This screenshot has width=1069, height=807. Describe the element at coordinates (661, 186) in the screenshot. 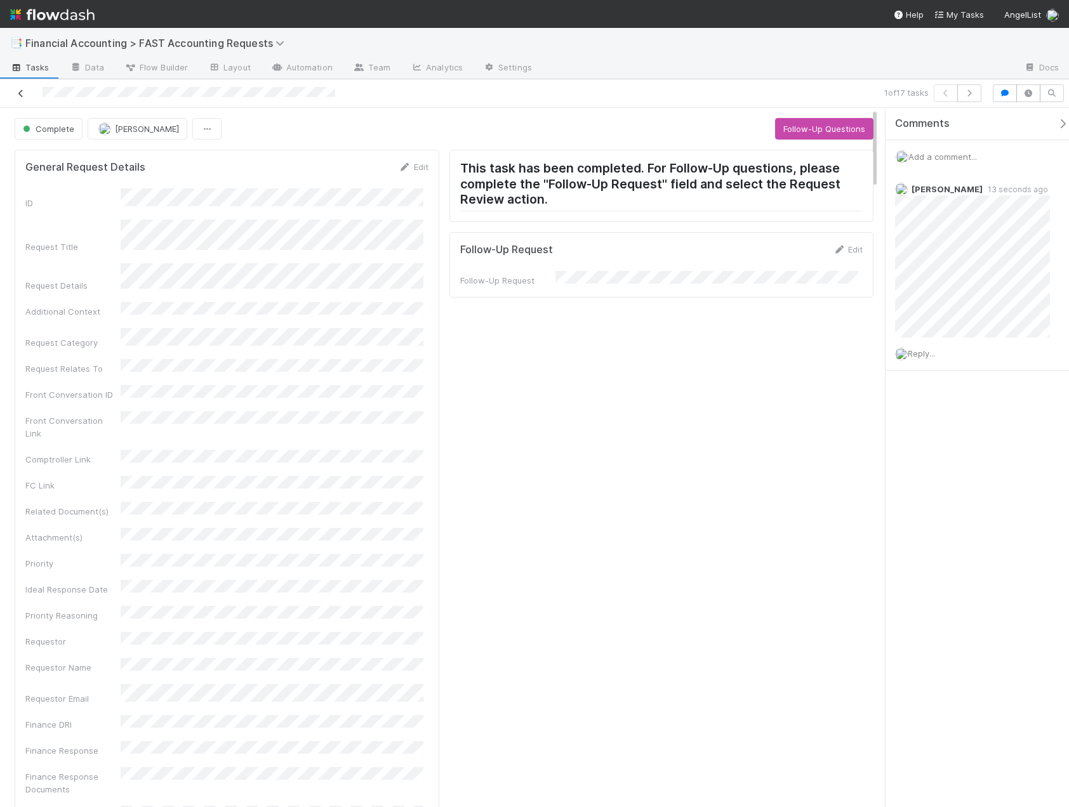

I see `h2: This task has been completed. For Follow-Up questions, please complete the "Follow-Up Request" fi...` at that location.